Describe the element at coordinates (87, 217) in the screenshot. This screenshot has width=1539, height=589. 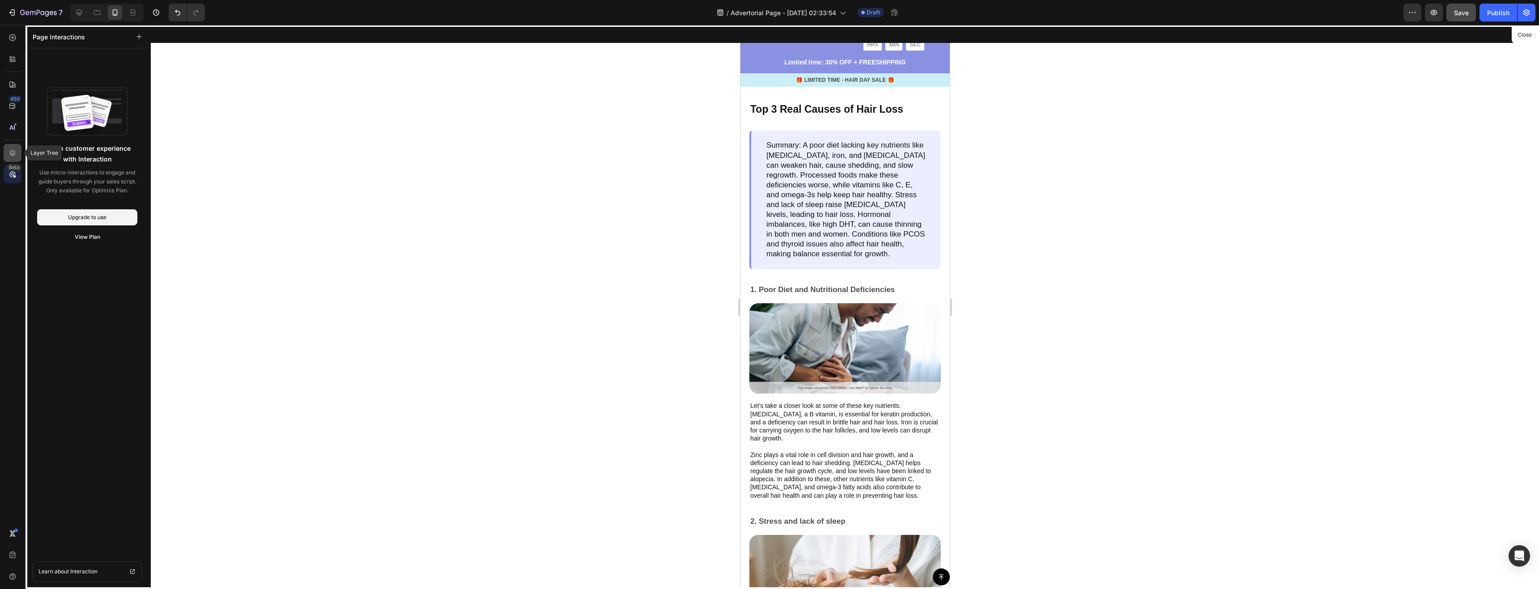
I see `button: Upgrade to use` at that location.